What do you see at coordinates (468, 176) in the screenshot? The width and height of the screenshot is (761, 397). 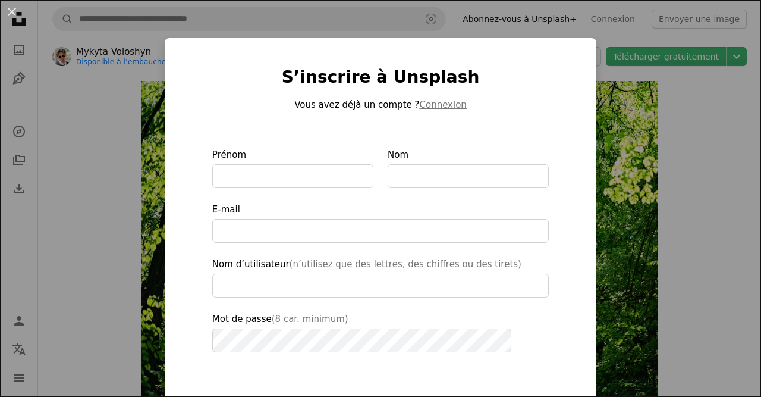 I see `input: Nom` at bounding box center [468, 176].